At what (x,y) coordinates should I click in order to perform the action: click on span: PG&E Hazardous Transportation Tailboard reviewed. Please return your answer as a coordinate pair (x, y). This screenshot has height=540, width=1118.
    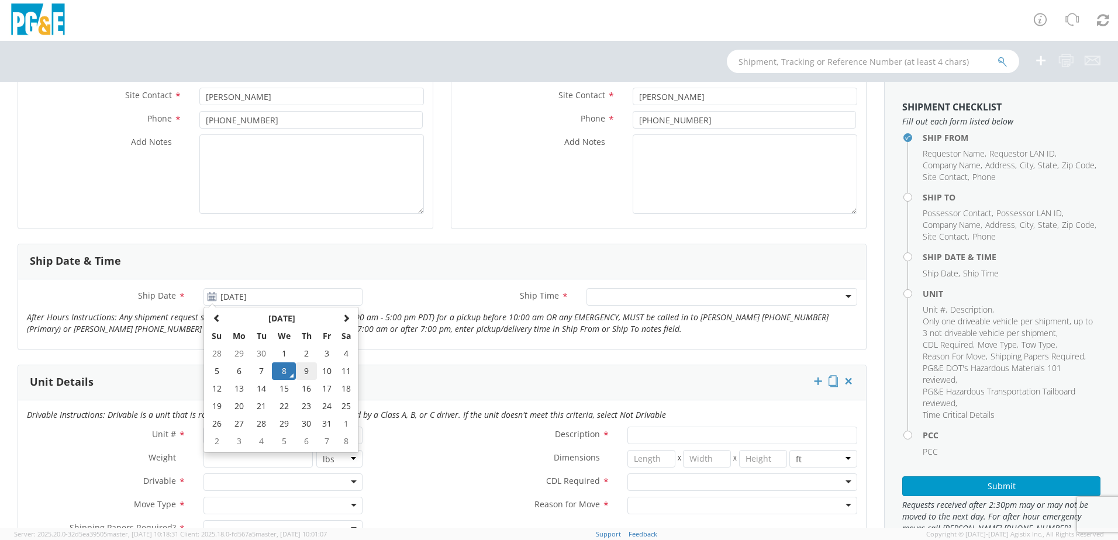
    Looking at the image, I should click on (999, 397).